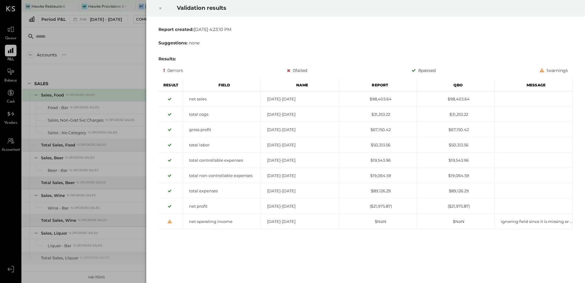 The height and width of the screenshot is (283, 585). What do you see at coordinates (534, 221) in the screenshot?
I see `div: ignoring field since it is missing or hidden from report` at bounding box center [534, 221].